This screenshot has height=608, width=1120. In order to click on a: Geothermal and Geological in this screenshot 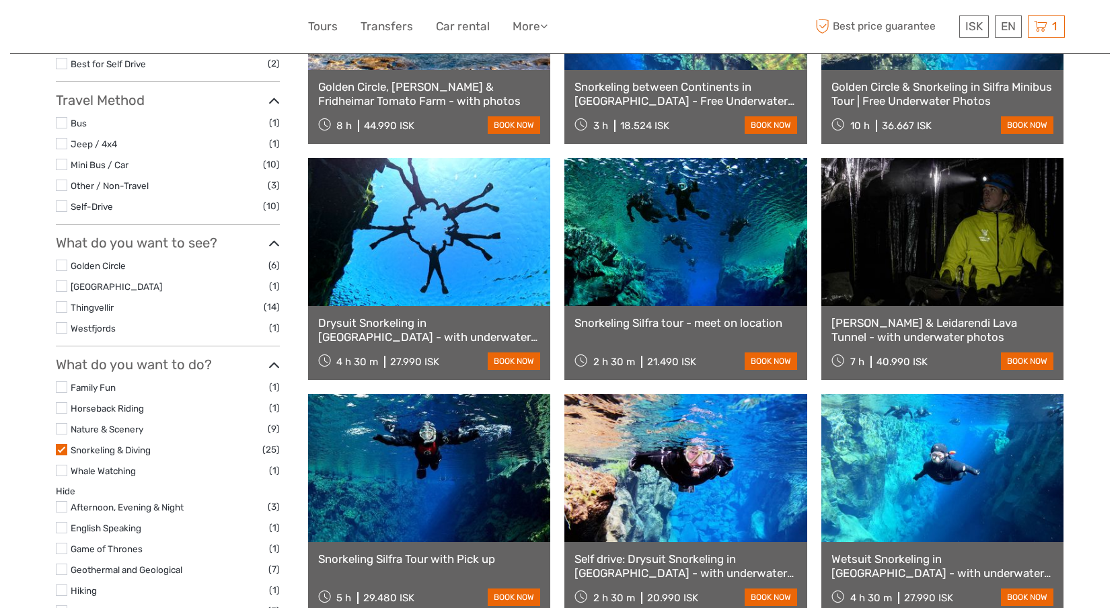, I will do `click(126, 570)`.